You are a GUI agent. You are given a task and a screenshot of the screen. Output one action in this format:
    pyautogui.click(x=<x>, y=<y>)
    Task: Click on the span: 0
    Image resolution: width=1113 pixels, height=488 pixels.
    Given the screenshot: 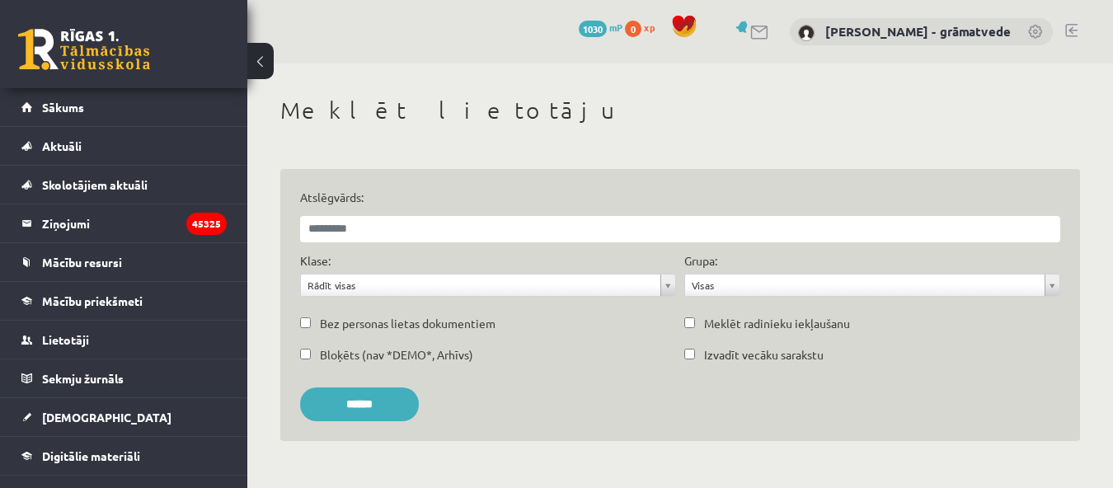 What is the action you would take?
    pyautogui.click(x=633, y=29)
    